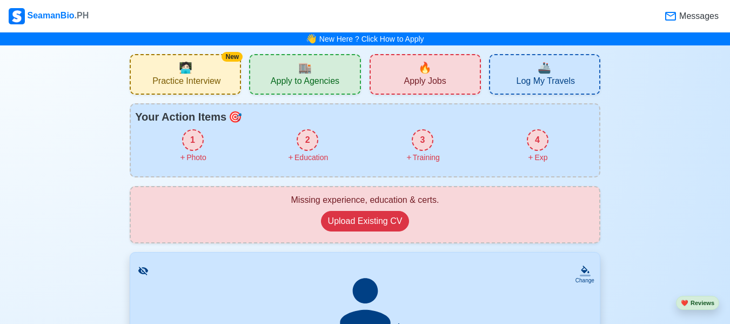  Describe the element at coordinates (425, 68) in the screenshot. I see `span: new` at that location.